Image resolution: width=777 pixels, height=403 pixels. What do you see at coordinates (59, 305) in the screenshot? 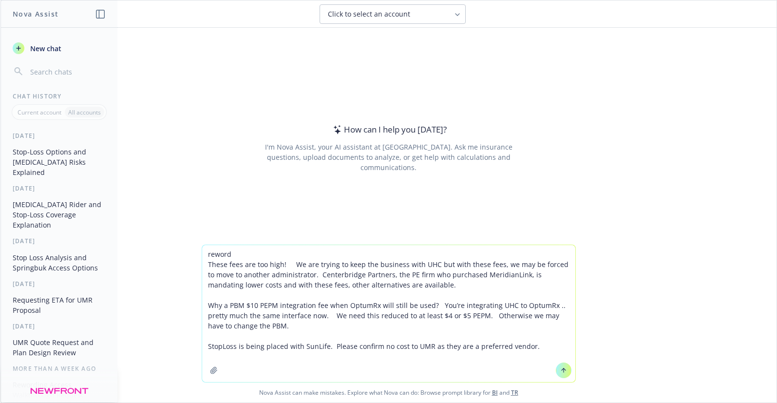
I see `button: Requesting ETA for UMR Proposal` at bounding box center [59, 305].